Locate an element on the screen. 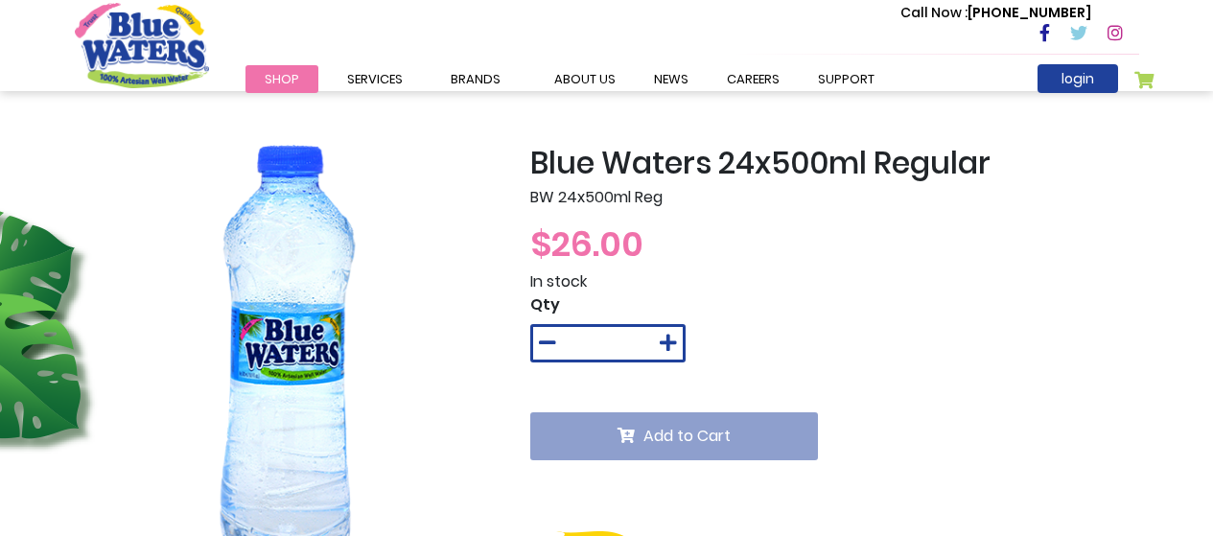  span: Brands is located at coordinates (476, 79).